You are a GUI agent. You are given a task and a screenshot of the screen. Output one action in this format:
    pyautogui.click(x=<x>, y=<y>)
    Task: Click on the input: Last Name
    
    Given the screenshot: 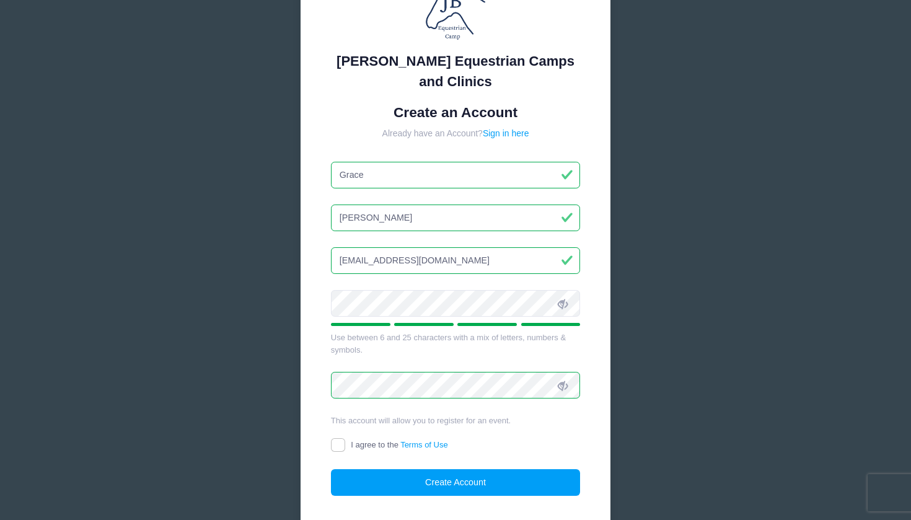 What is the action you would take?
    pyautogui.click(x=456, y=218)
    